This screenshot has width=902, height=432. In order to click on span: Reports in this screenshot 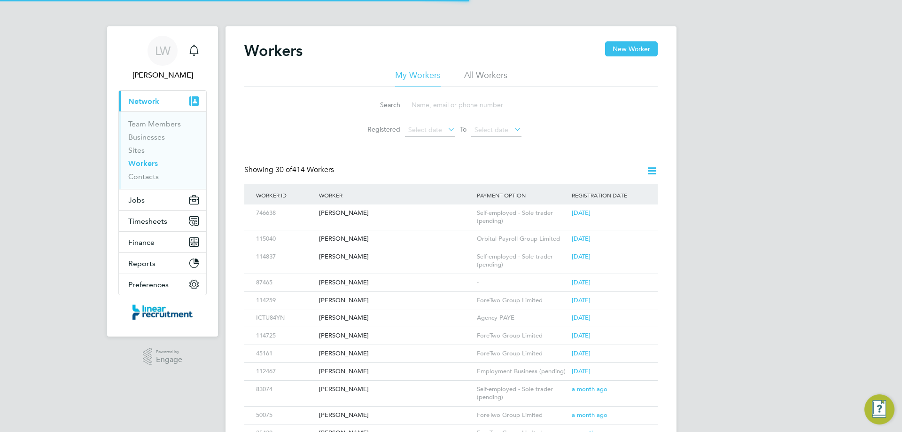, I will do `click(142, 263)`.